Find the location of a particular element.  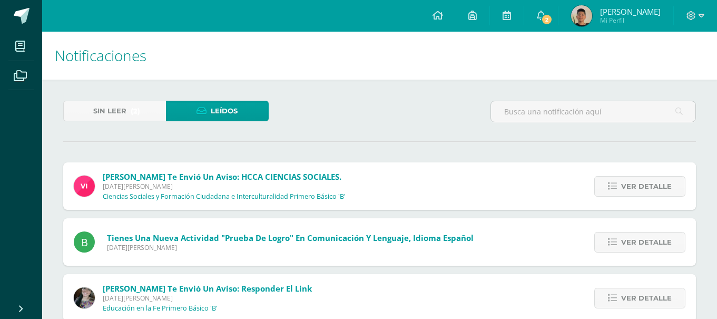

span: (2) is located at coordinates (135, 111).